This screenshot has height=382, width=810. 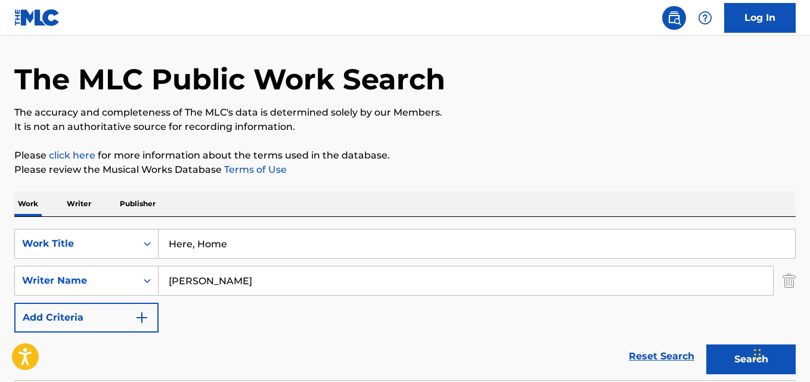 I want to click on form: Search Form, so click(x=405, y=305).